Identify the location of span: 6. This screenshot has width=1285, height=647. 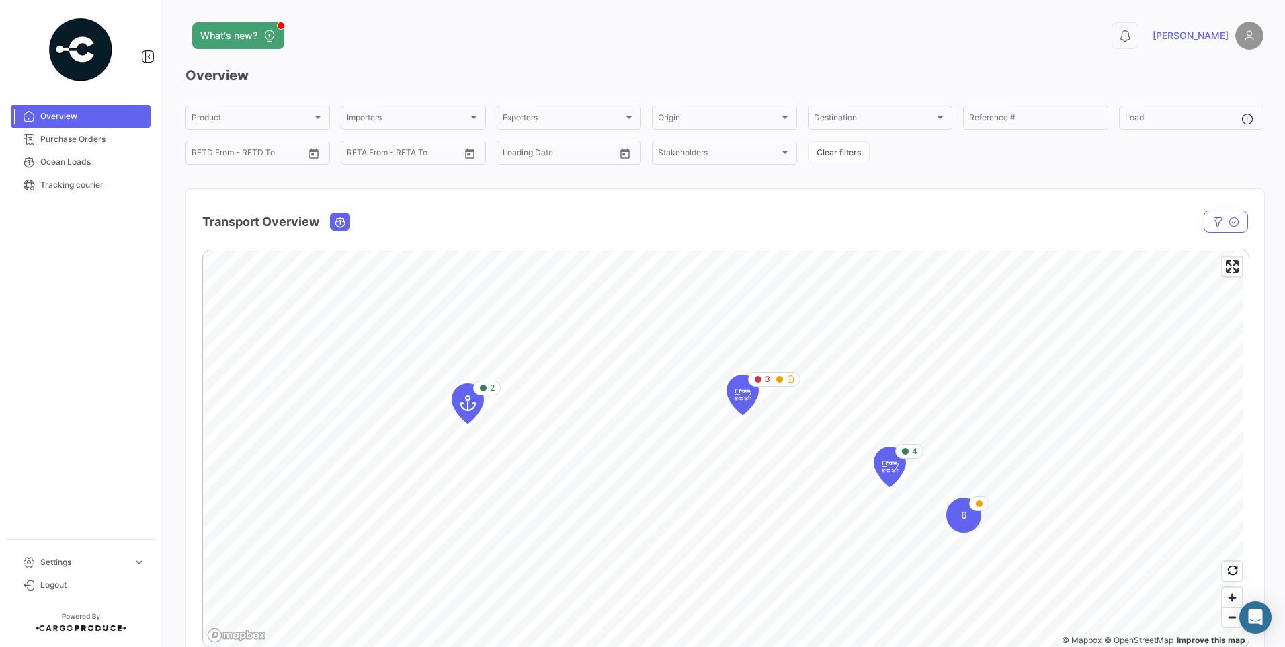
(964, 515).